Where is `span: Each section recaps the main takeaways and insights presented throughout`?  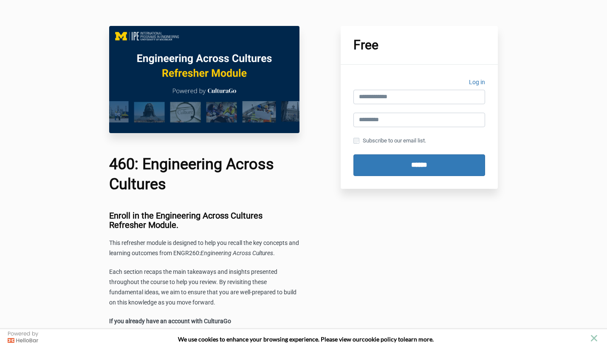
span: Each section recaps the main takeaways and insights presented throughout is located at coordinates (193, 277).